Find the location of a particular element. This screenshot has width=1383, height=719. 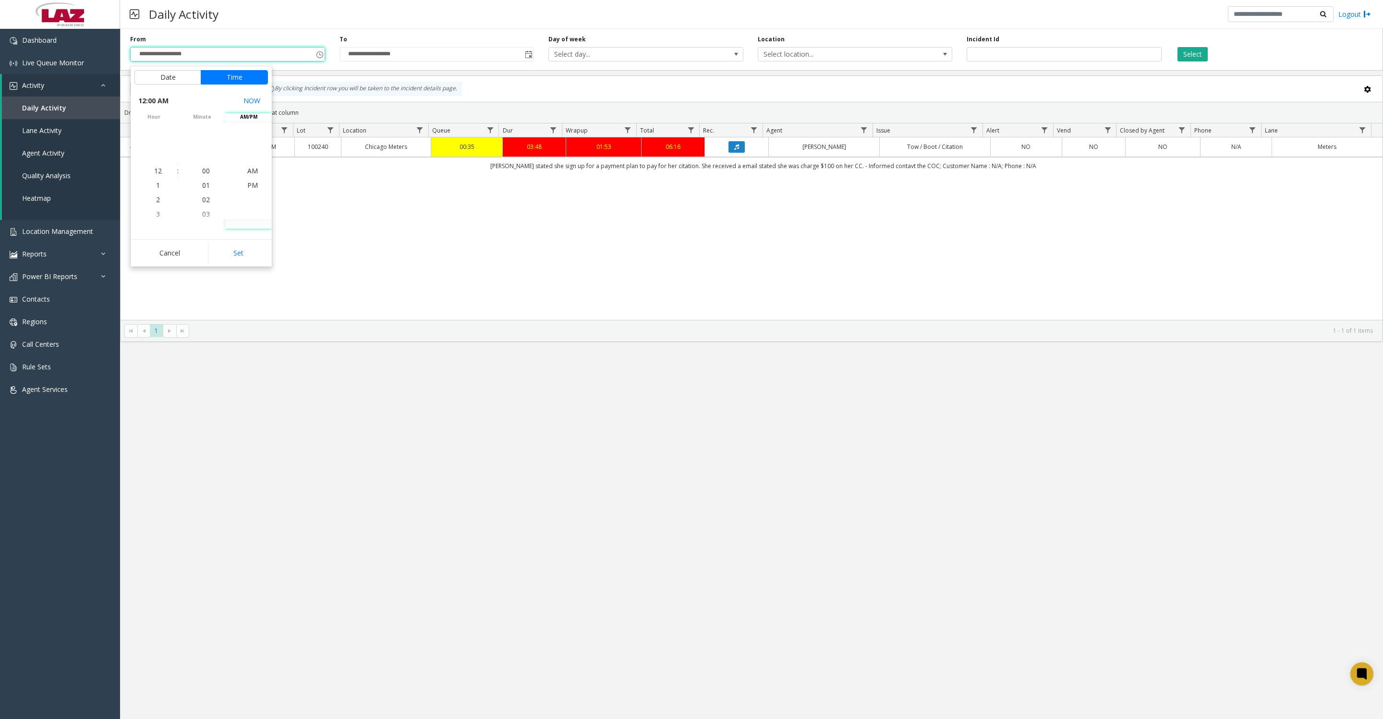

a: 100240 is located at coordinates (318, 147).